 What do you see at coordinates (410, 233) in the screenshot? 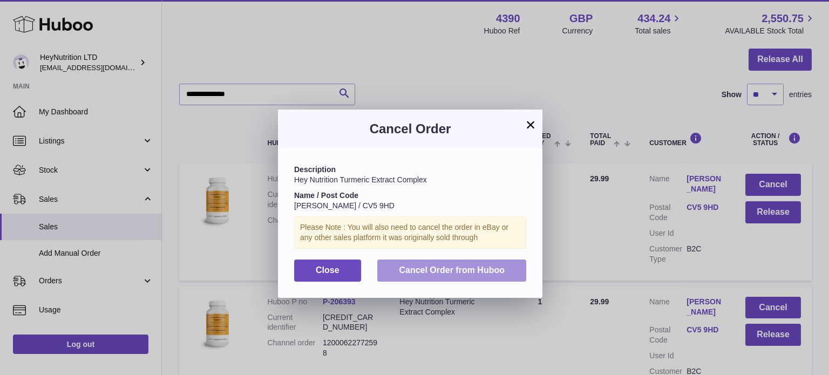
I see `div: Please Note : You will also need to cancel the order in eBay or any other sales platform it was o...` at bounding box center [410, 233].